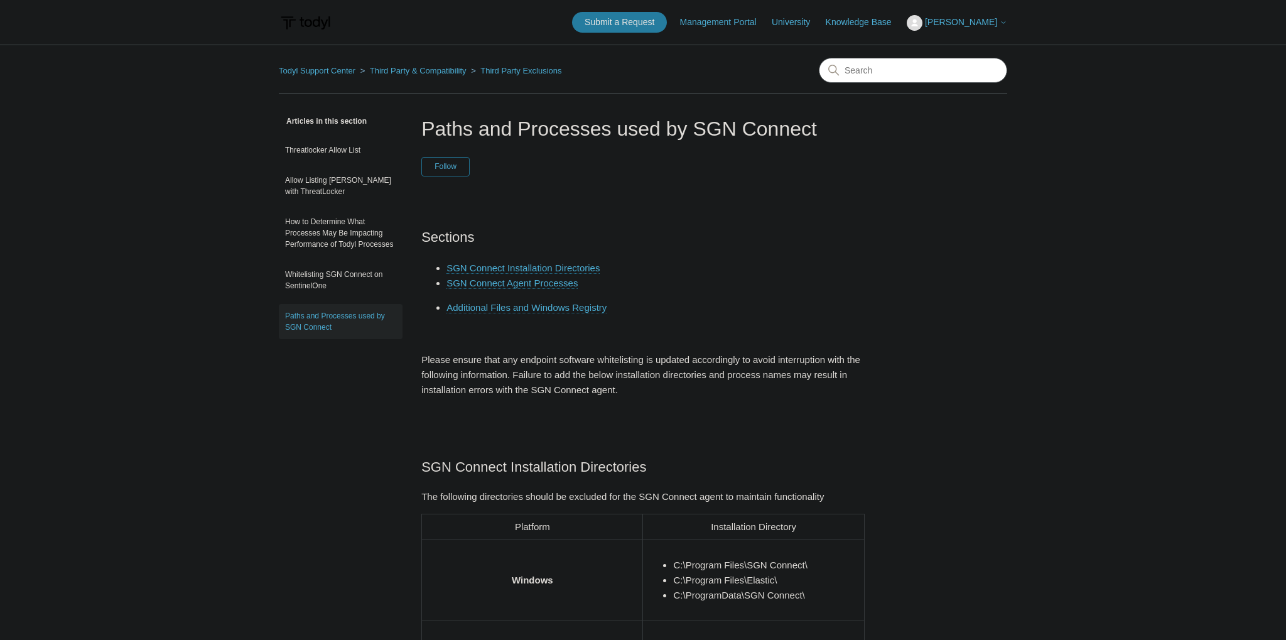  I want to click on a: Additional Files and Windows Registry, so click(526, 308).